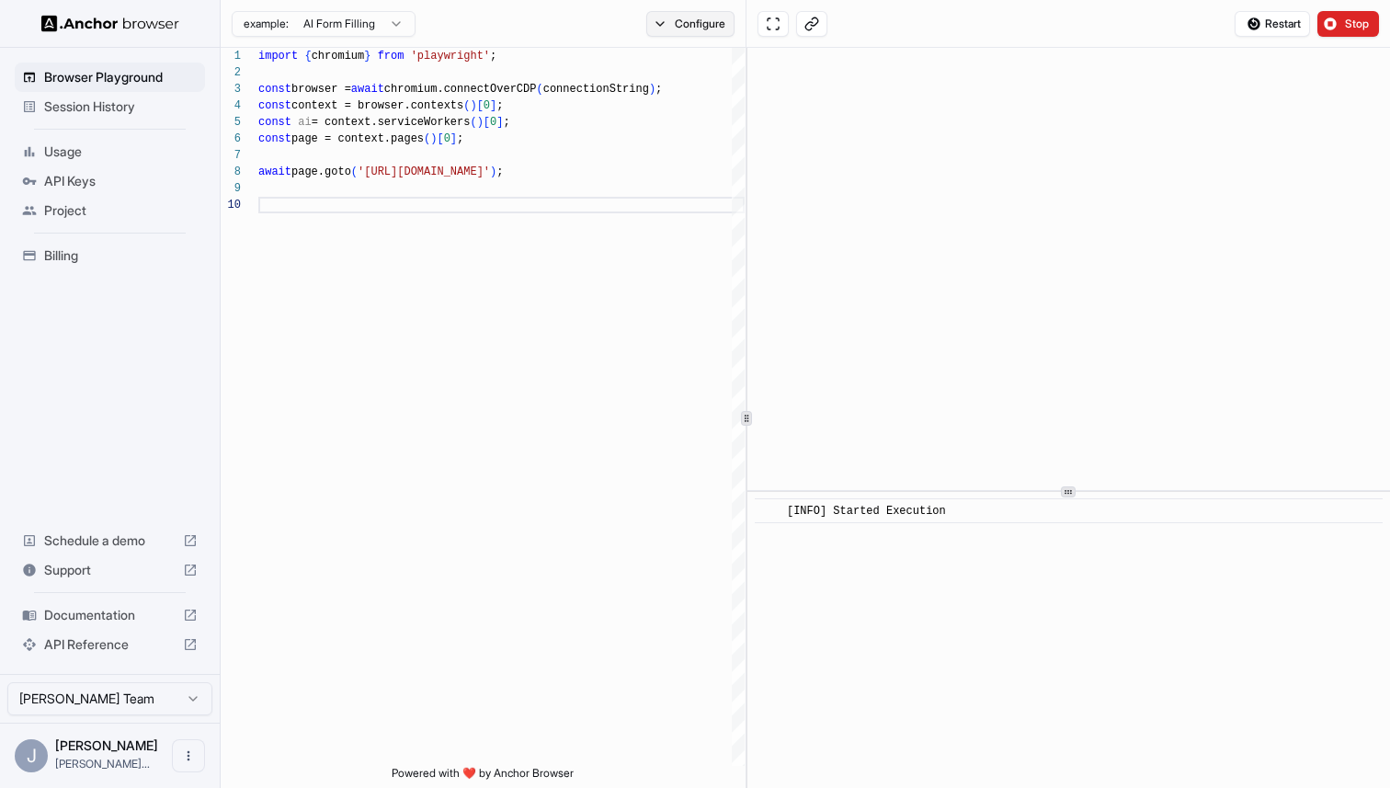  I want to click on span: browser =, so click(321, 89).